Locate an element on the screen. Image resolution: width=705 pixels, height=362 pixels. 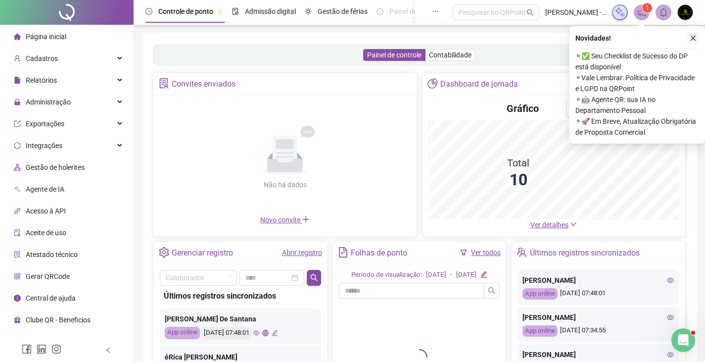
span: close is located at coordinates (693, 38).